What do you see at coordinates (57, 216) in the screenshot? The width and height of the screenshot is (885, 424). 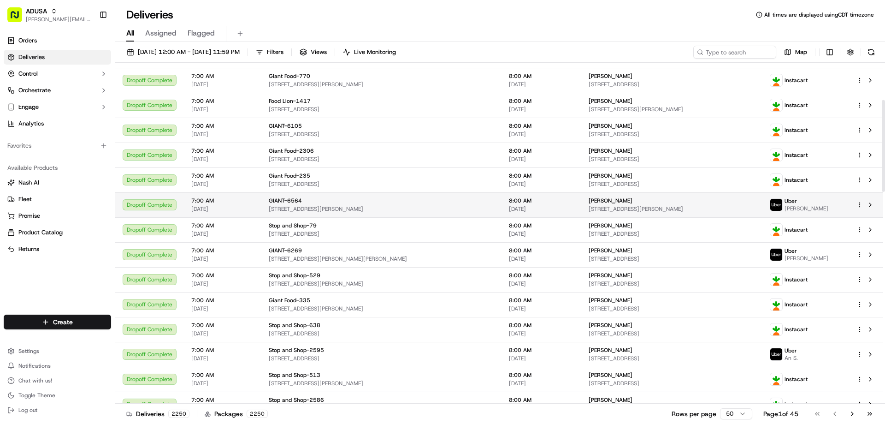 I see `a: Promise` at bounding box center [57, 216].